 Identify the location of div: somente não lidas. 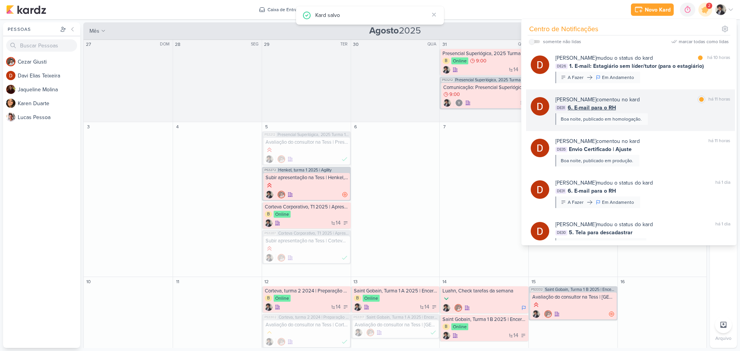
(562, 42).